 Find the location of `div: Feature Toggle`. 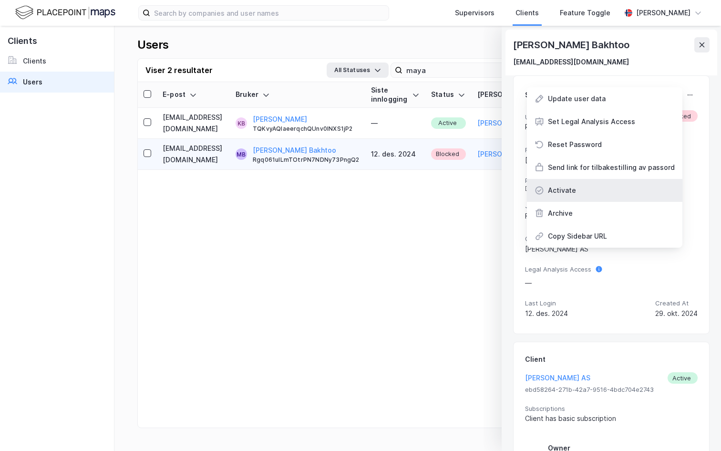

div: Feature Toggle is located at coordinates (585, 13).